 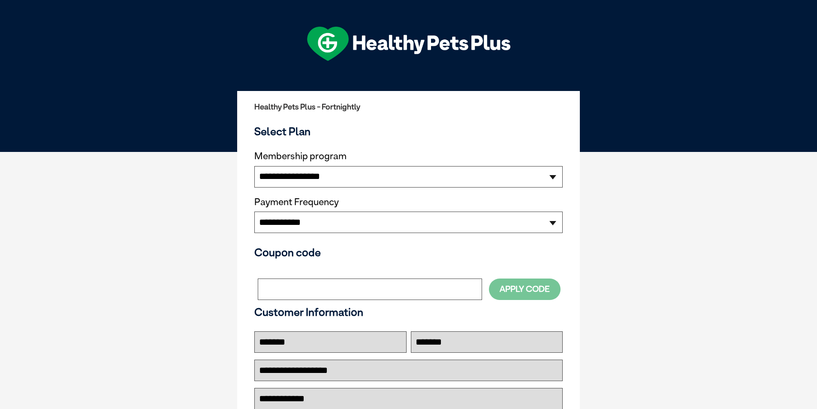 I want to click on h3: Select Plan, so click(x=408, y=131).